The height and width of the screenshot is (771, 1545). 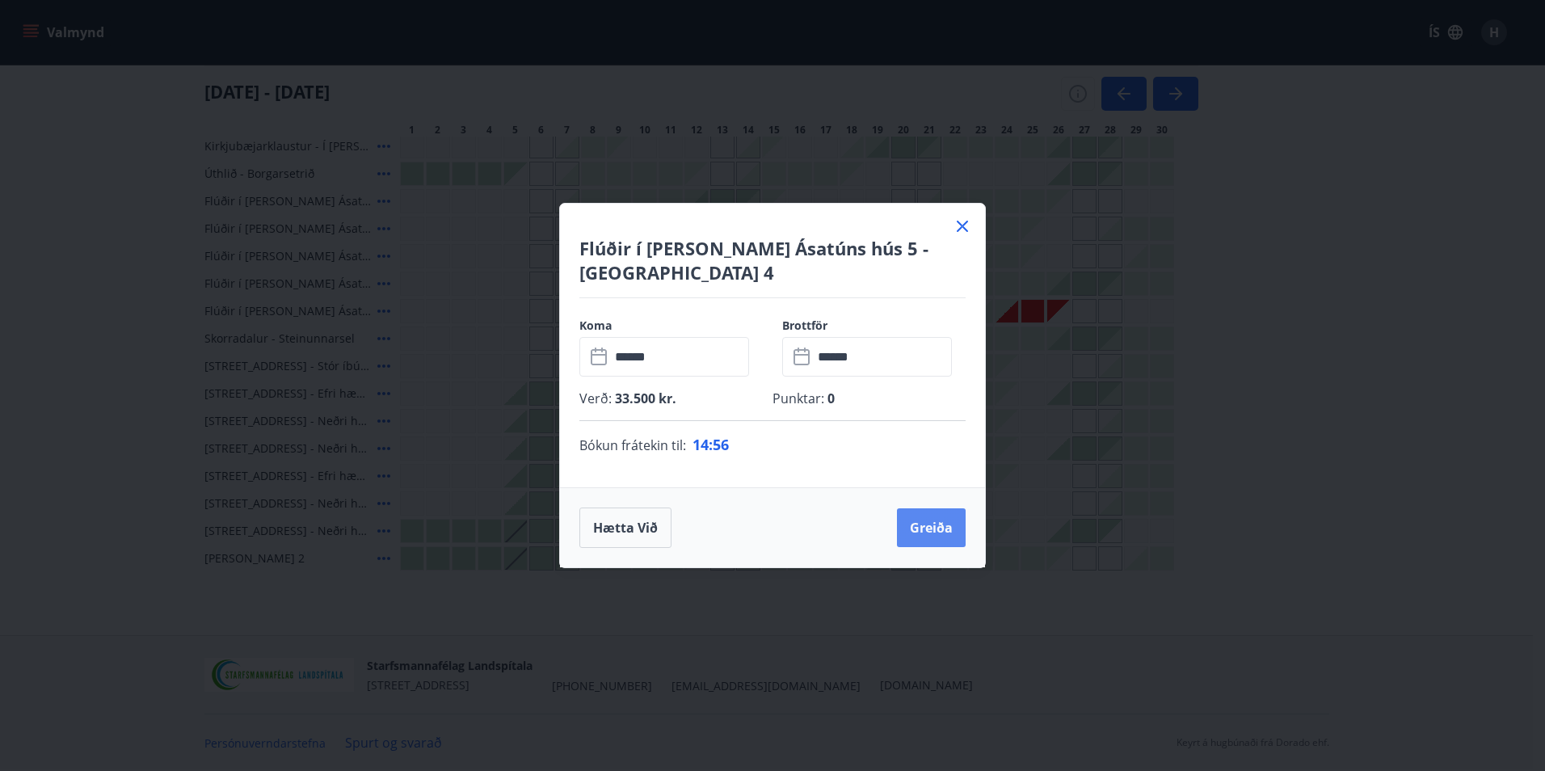 What do you see at coordinates (633, 445) in the screenshot?
I see `span: Bókun frátekin til :` at bounding box center [633, 445].